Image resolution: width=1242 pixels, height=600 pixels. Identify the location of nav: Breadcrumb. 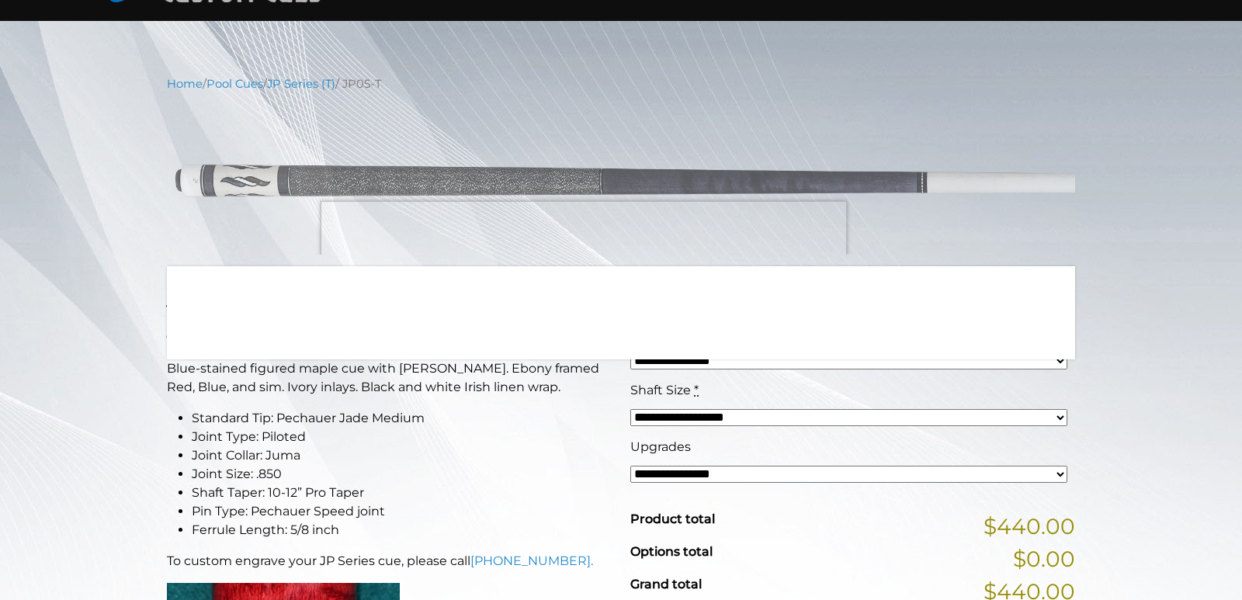
(621, 84).